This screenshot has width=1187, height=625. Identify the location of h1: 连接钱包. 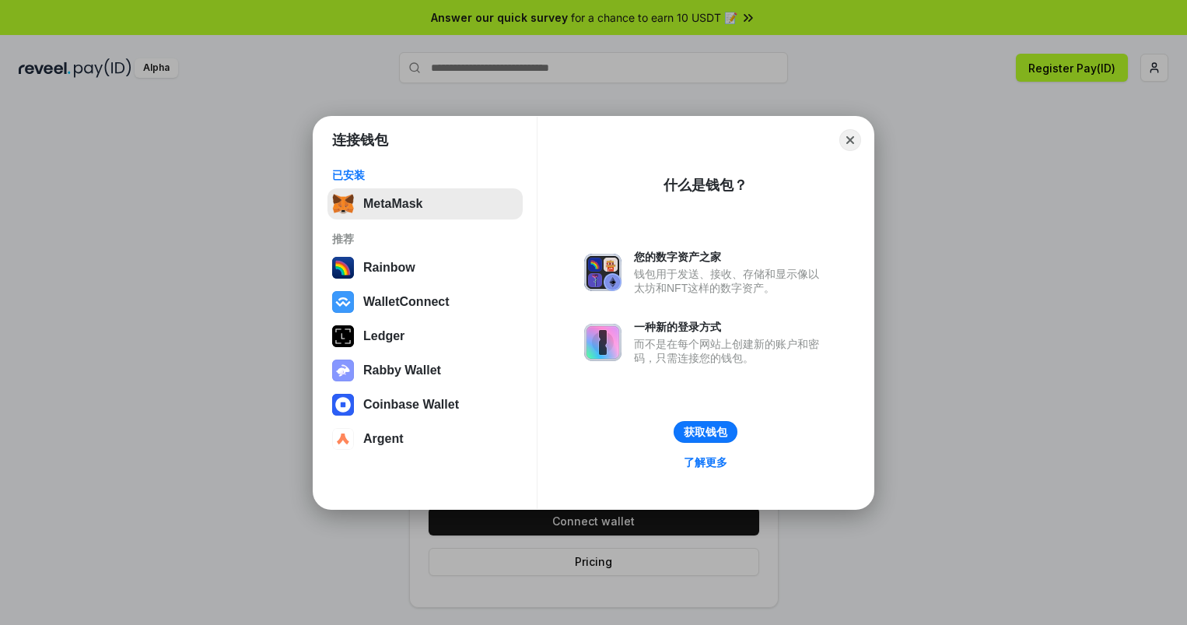
(360, 140).